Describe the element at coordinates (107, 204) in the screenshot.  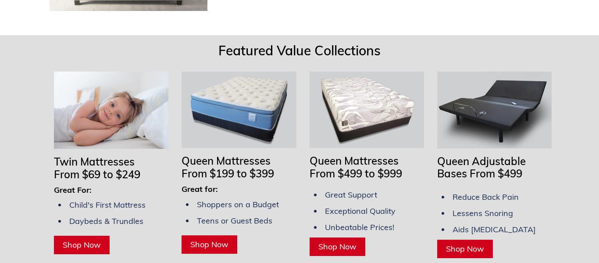
I see `span: Child's First Mattress` at that location.